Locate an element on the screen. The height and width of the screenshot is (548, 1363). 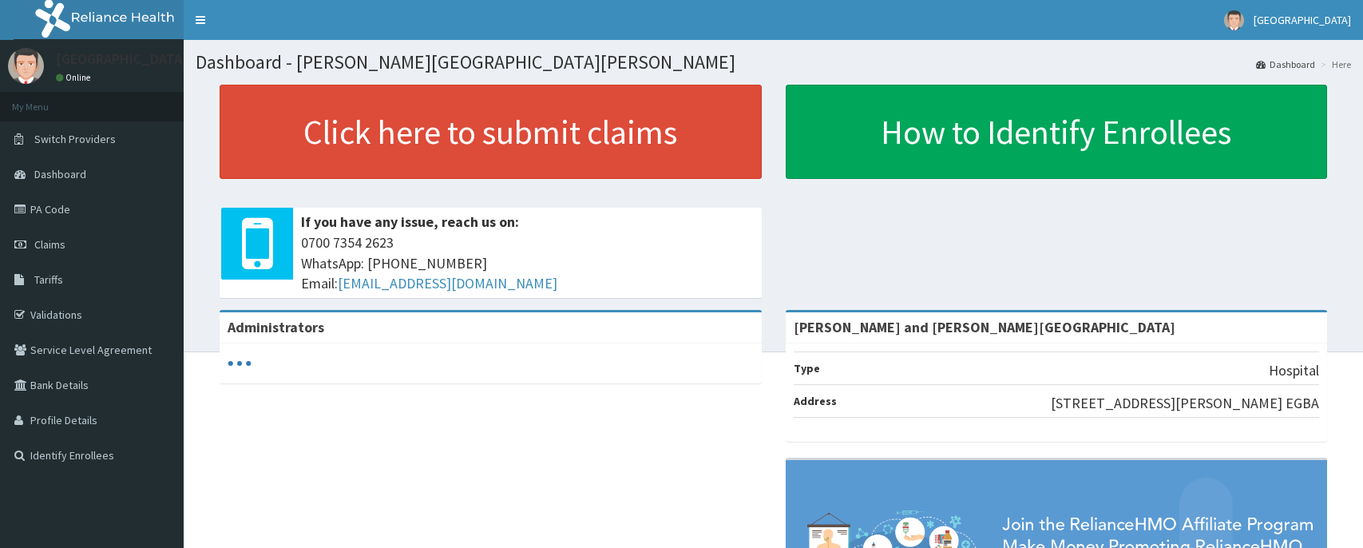
b: Address is located at coordinates (815, 401).